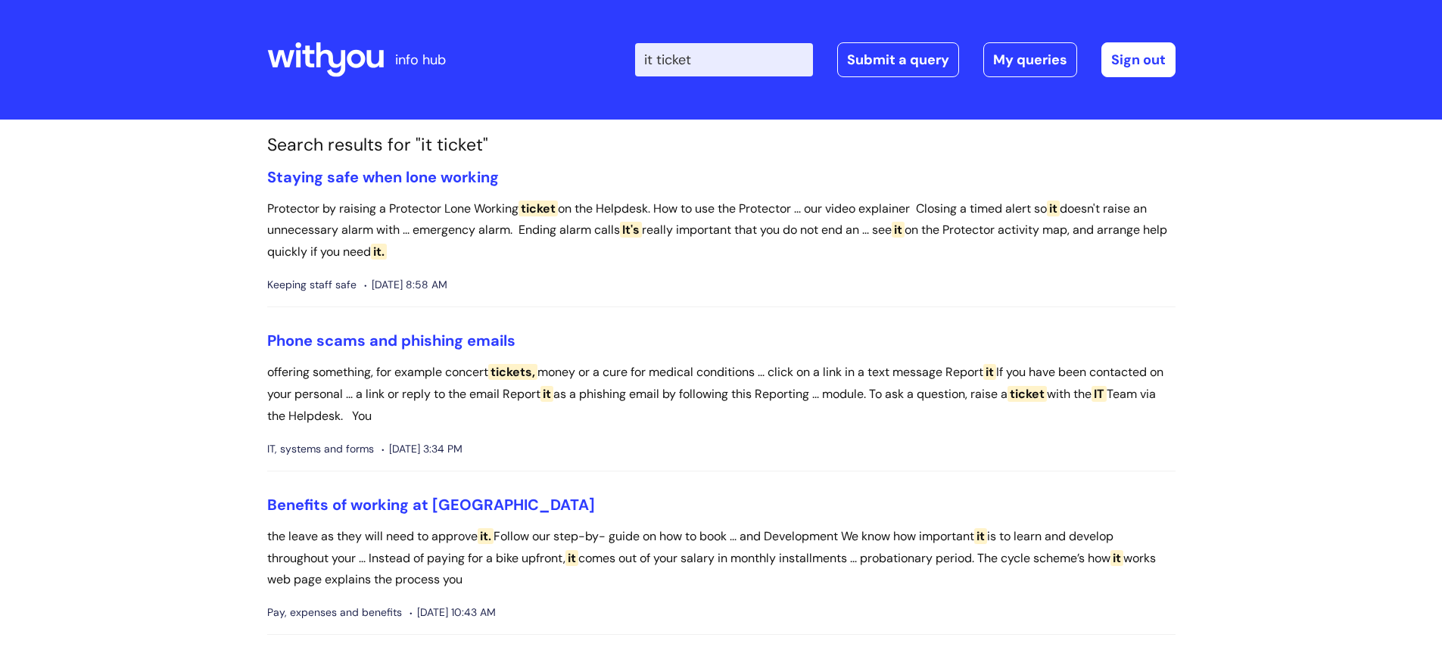 The image size is (1442, 650). Describe the element at coordinates (1099, 394) in the screenshot. I see `span: IT` at that location.